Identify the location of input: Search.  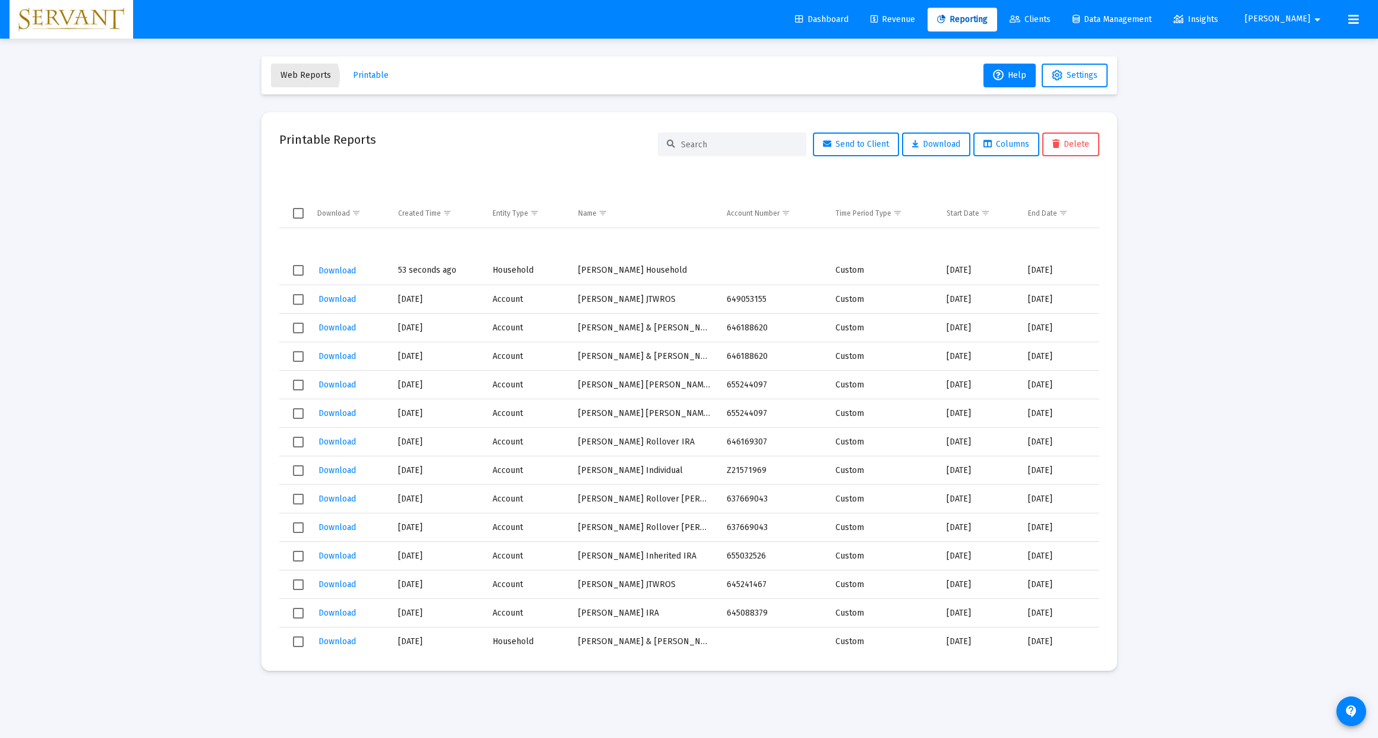
(739, 144).